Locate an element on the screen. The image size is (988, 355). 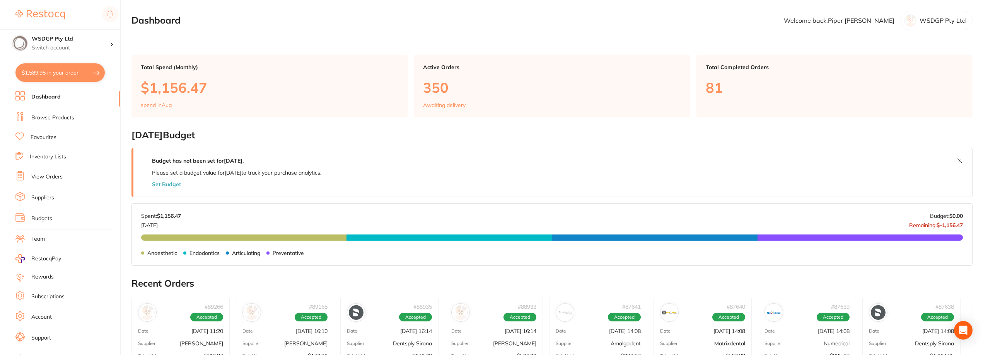
img: WSDGP Pty Ltd is located at coordinates (20, 43).